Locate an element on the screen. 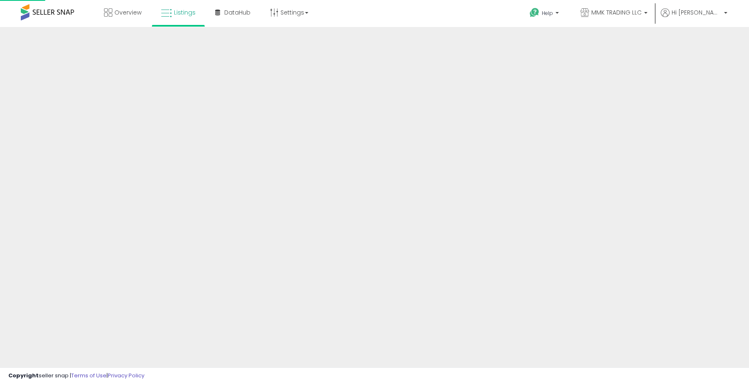  a: Terms of Use is located at coordinates (89, 376).